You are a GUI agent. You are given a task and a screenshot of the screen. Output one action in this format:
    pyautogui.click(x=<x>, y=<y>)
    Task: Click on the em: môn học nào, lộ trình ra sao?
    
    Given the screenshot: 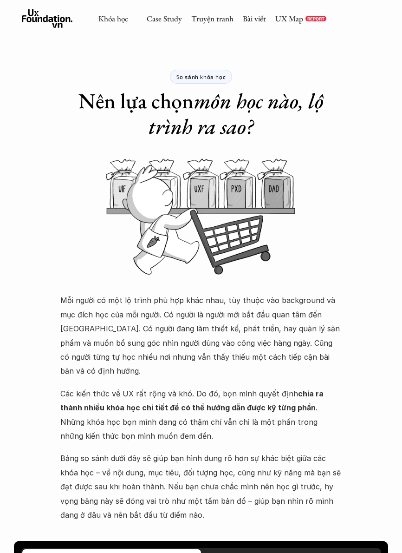 What is the action you would take?
    pyautogui.click(x=238, y=113)
    